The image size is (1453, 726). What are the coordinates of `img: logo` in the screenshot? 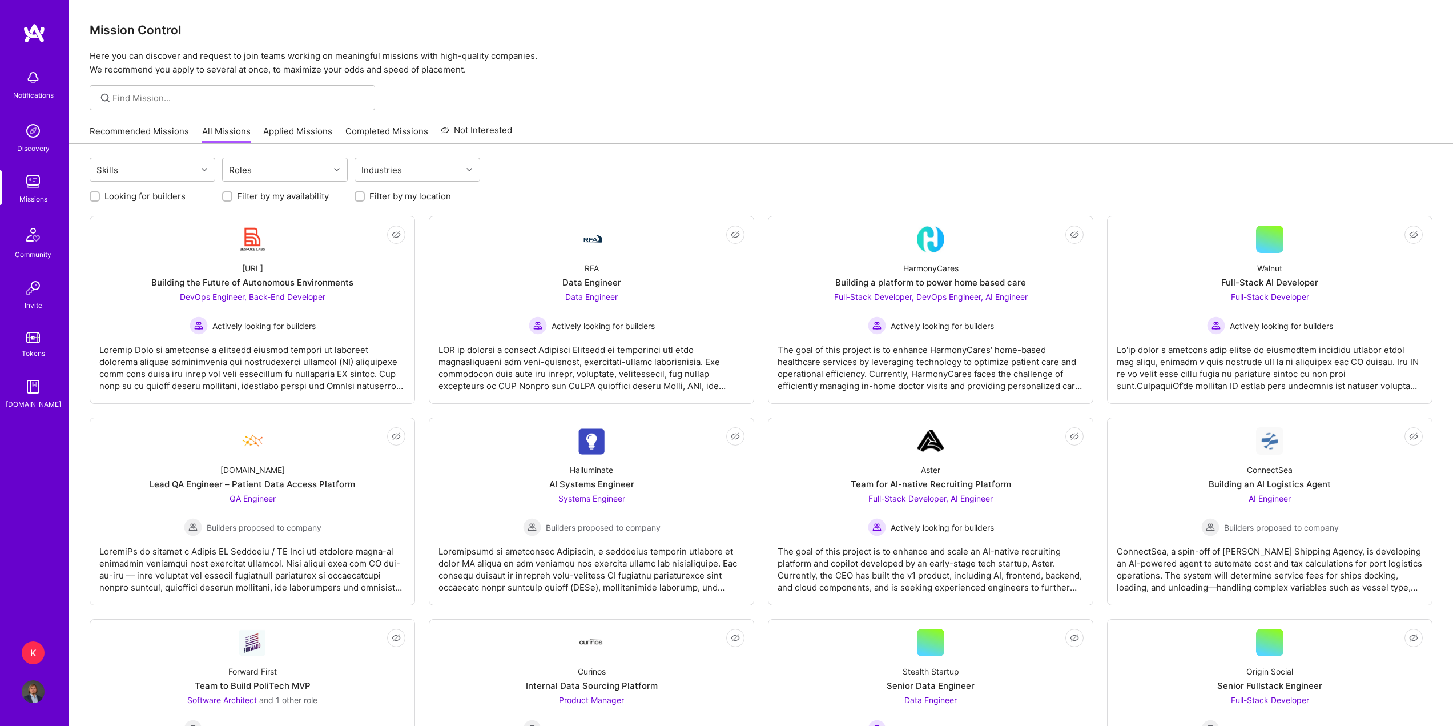 It's located at (34, 33).